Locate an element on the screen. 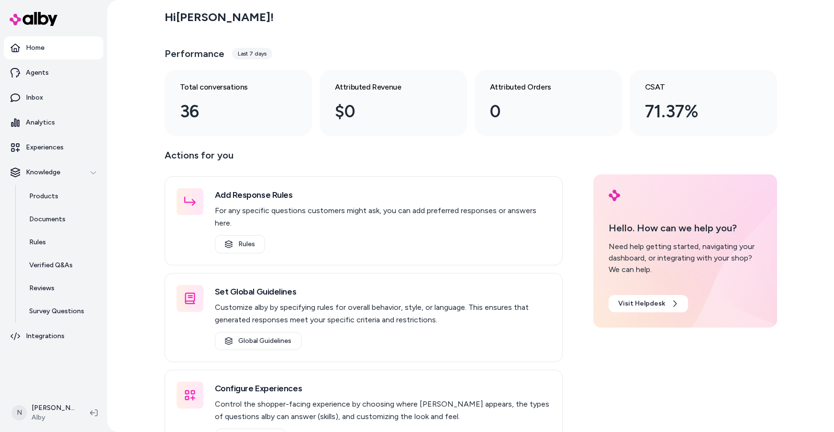 Image resolution: width=834 pixels, height=432 pixels. p: Home is located at coordinates (35, 48).